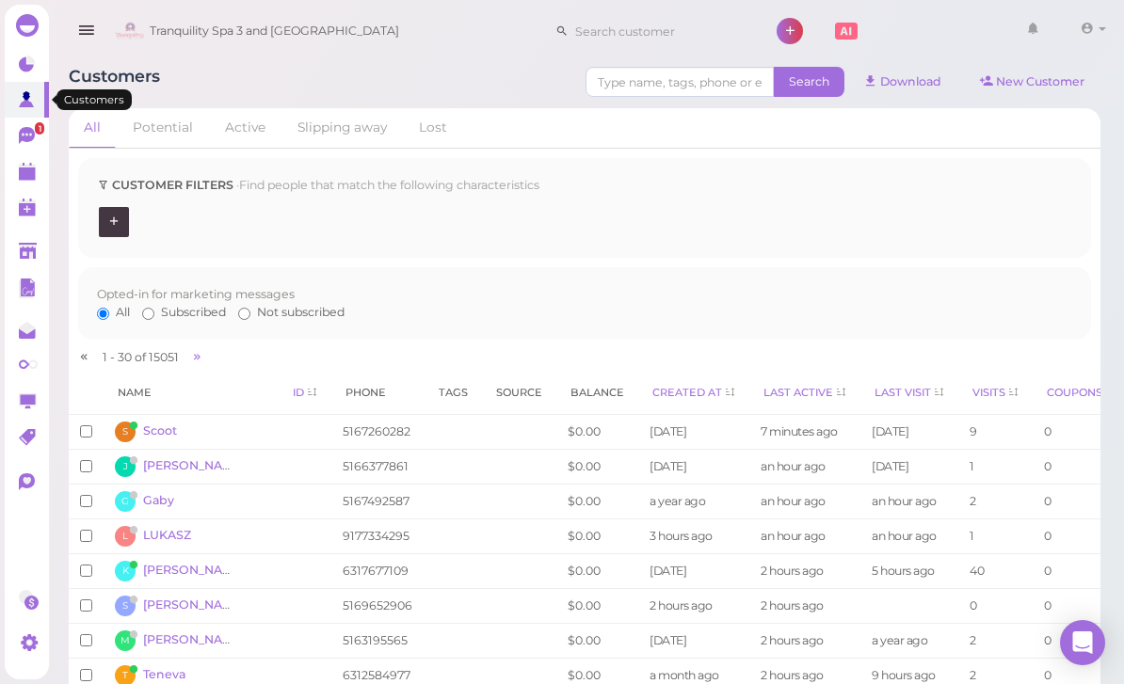 The image size is (1124, 684). Describe the element at coordinates (903, 82) in the screenshot. I see `button: Download` at that location.